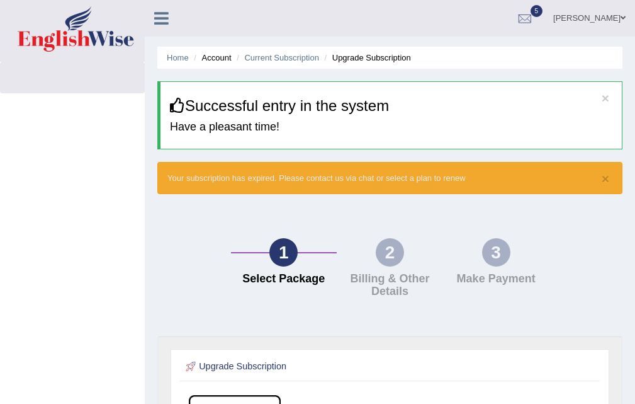 This screenshot has height=404, width=635. What do you see at coordinates (390, 178) in the screenshot?
I see `div: Your subscription has expired. Please contact us via chat or select a plan to renew` at bounding box center [390, 178].